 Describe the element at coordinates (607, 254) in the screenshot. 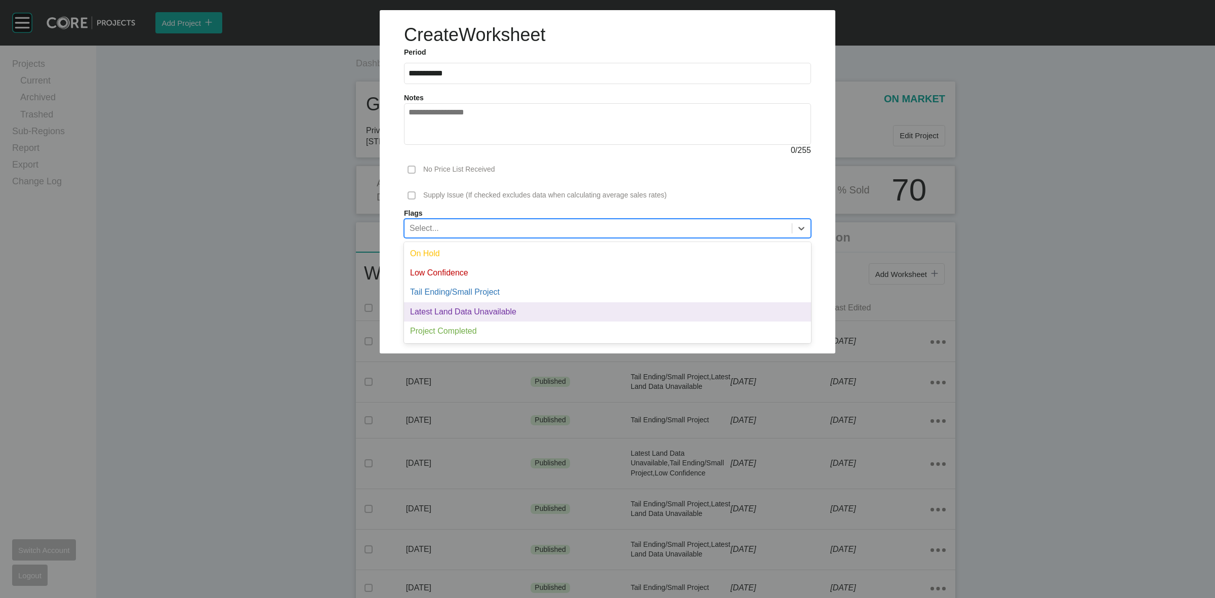

I see `div: On Hold` at that location.